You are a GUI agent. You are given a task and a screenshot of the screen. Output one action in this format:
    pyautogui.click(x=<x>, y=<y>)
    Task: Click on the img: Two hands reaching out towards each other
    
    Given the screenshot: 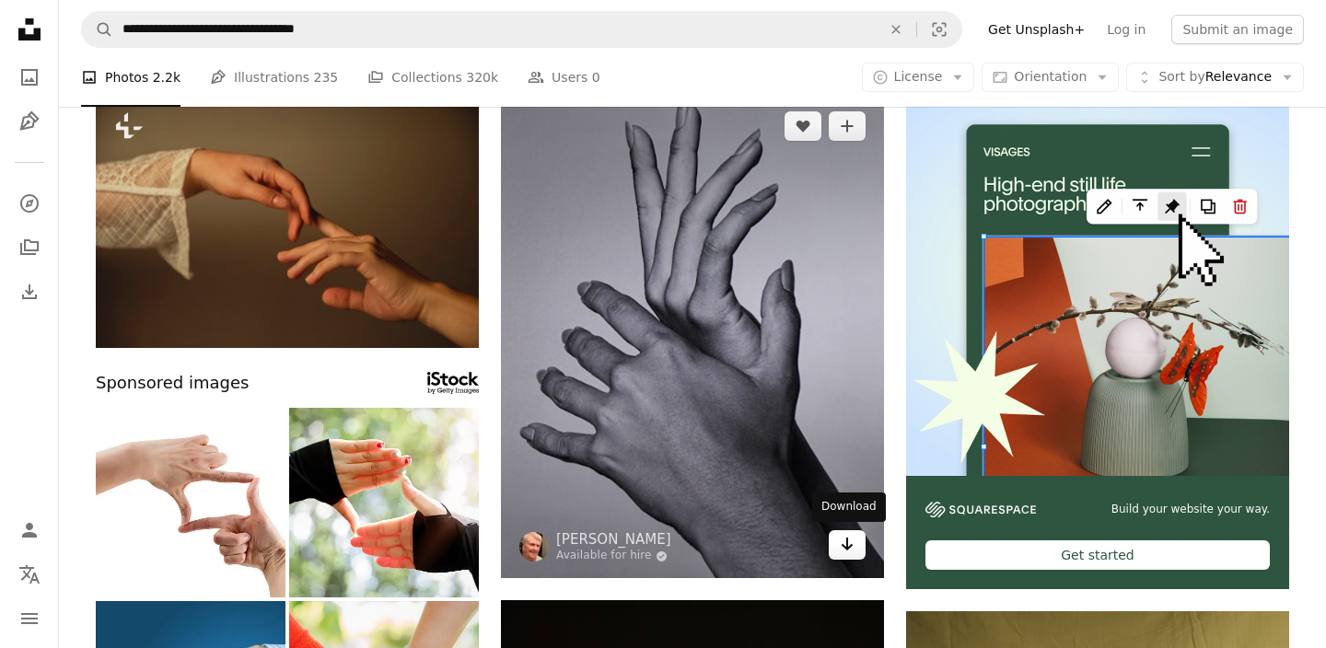 What is the action you would take?
    pyautogui.click(x=287, y=220)
    